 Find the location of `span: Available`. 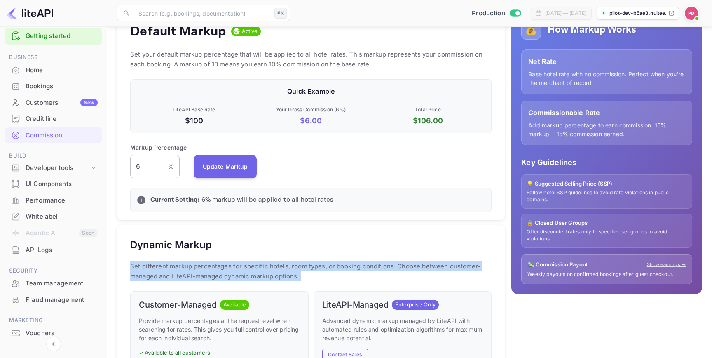

span: Available is located at coordinates (235, 305).